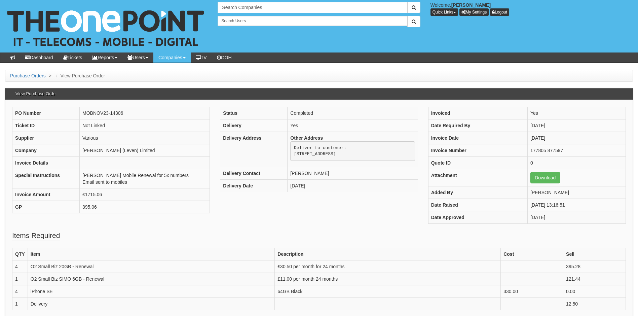  Describe the element at coordinates (313, 7) in the screenshot. I see `input: Search Companies` at that location.